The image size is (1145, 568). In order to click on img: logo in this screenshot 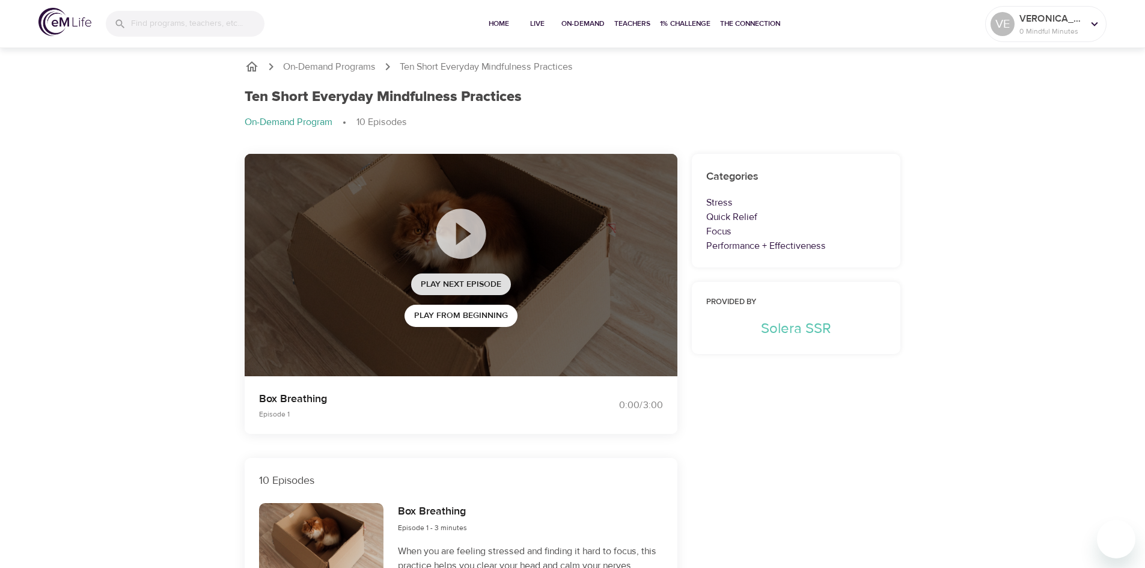, I will do `click(65, 22)`.